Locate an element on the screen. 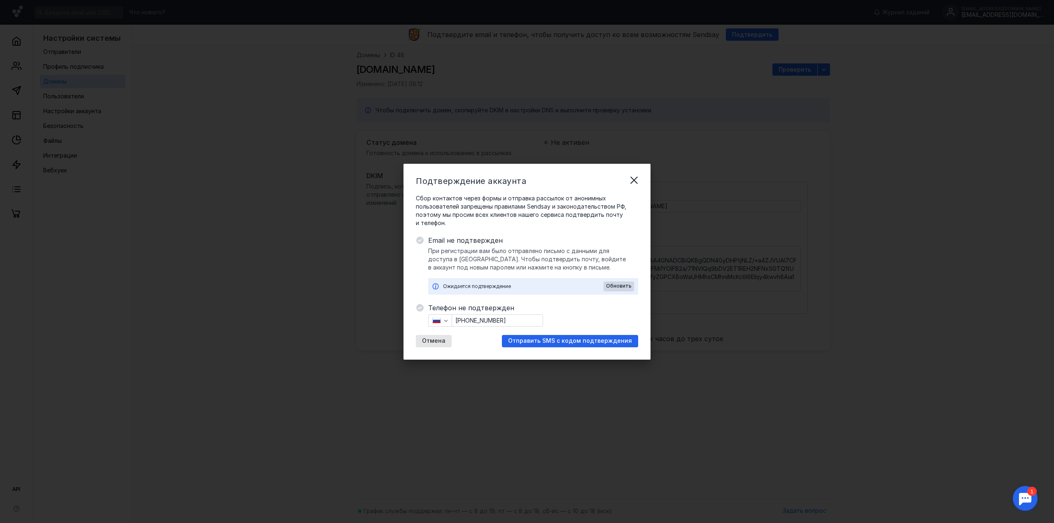  button: Обновить is located at coordinates (619, 287).